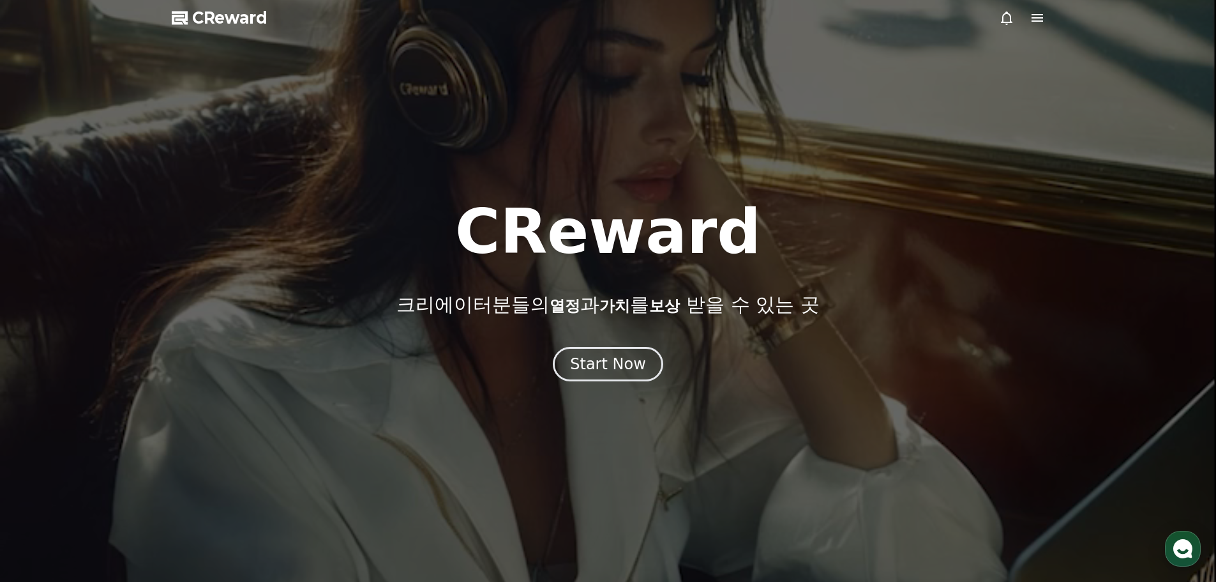  I want to click on h1: CReward, so click(608, 232).